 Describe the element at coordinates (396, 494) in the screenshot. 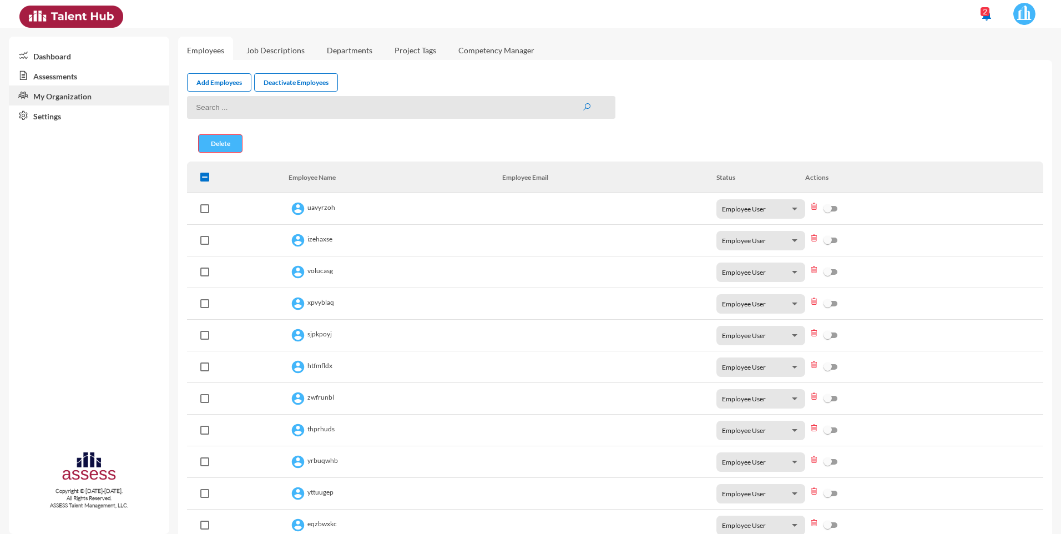

I see `td: yttuugep` at that location.